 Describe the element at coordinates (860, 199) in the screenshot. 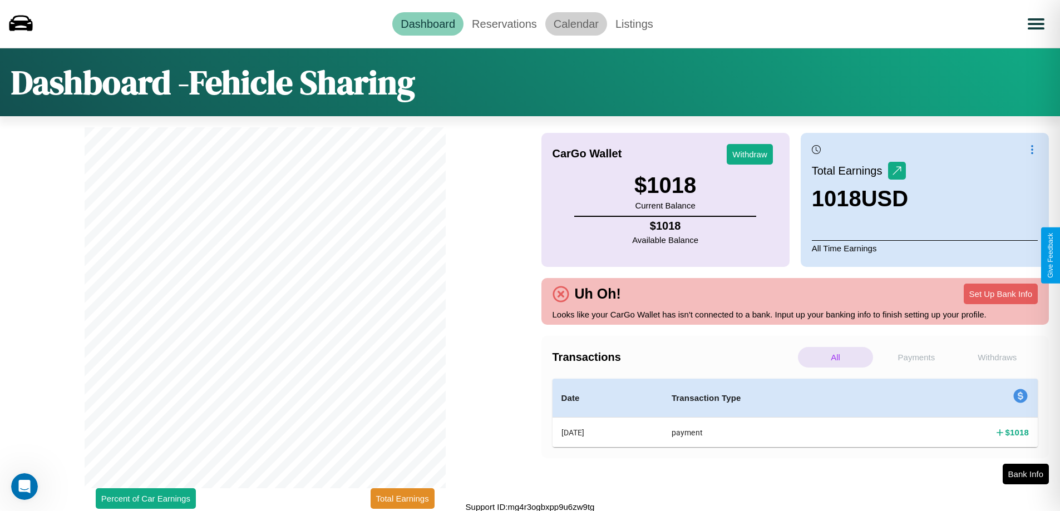

I see `h3: 1018 USD` at that location.